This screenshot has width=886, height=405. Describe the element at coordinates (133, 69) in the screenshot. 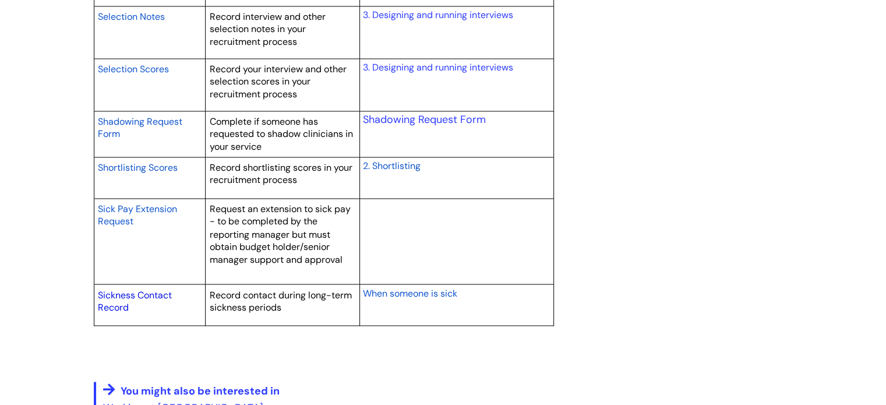

I see `a: Selection Scores` at that location.